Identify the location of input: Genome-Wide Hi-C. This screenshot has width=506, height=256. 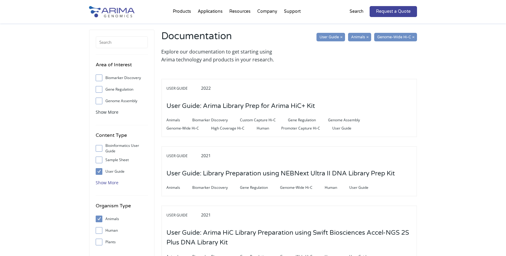
(395, 37).